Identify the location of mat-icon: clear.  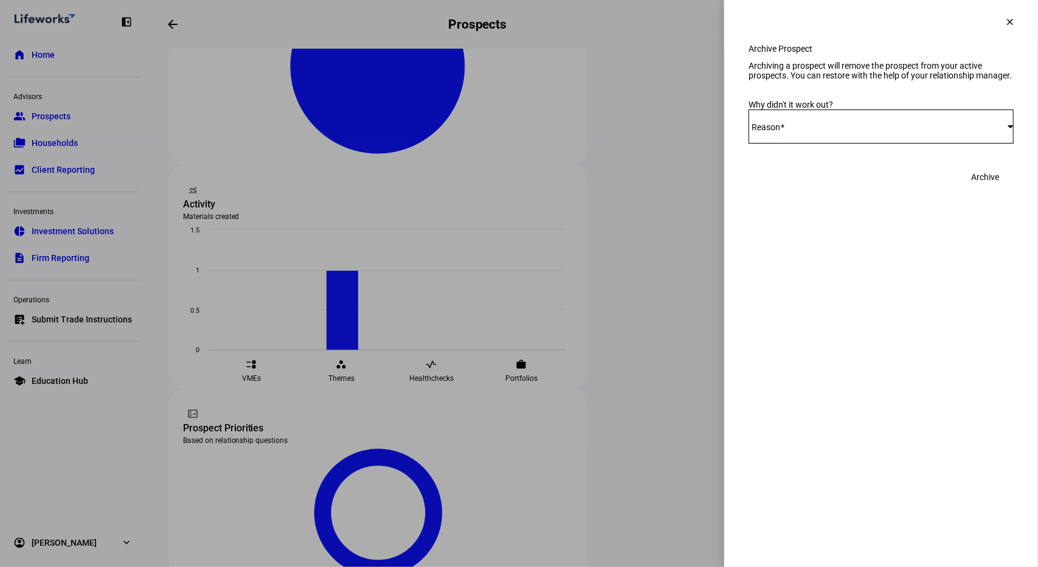
(1010, 22).